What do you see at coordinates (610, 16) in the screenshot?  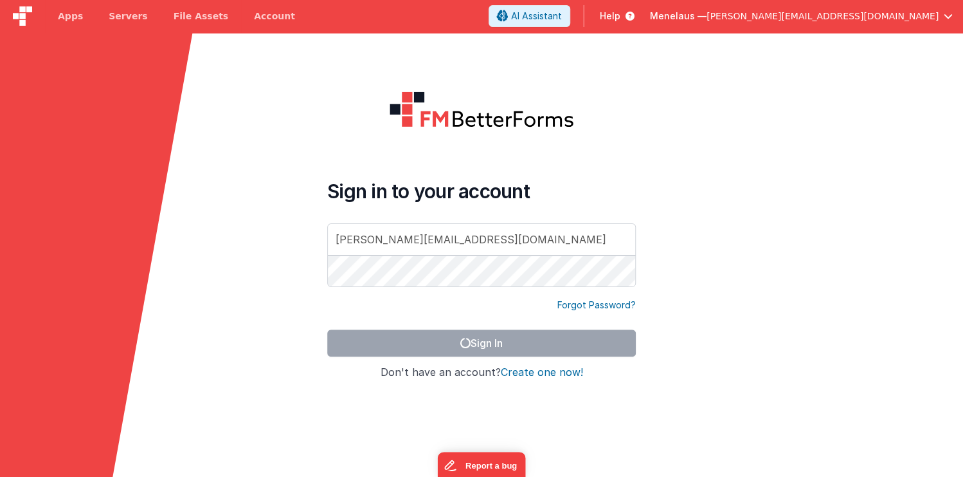 I see `span: Help` at bounding box center [610, 16].